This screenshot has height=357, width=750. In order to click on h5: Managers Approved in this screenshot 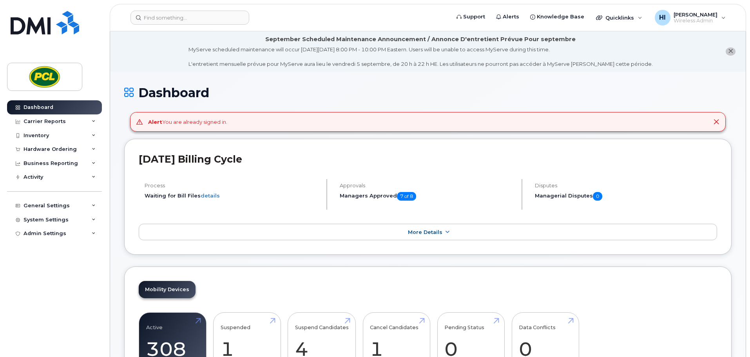, I will do `click(427, 196)`.